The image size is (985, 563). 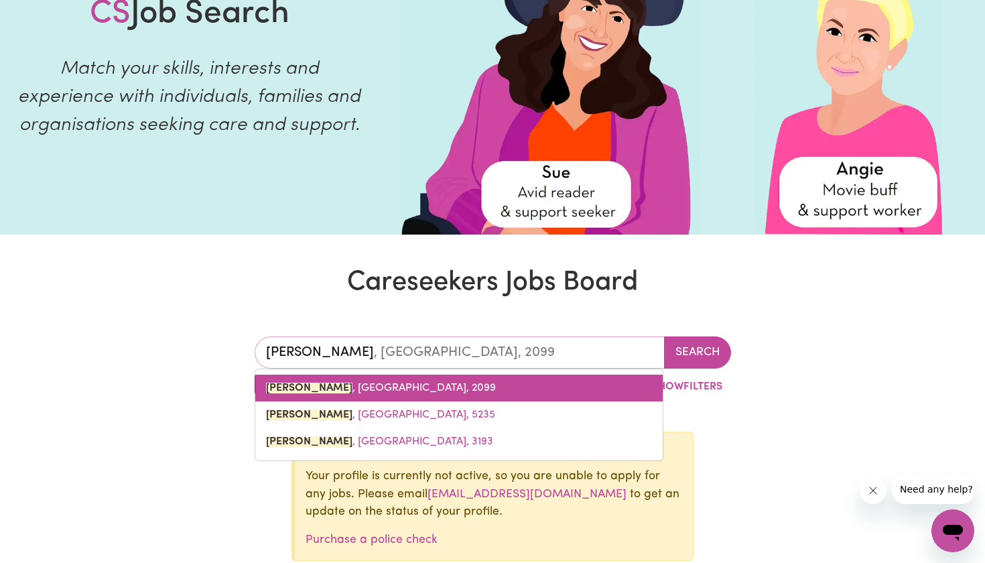 What do you see at coordinates (371, 540) in the screenshot?
I see `a: Purchase a police check` at bounding box center [371, 540].